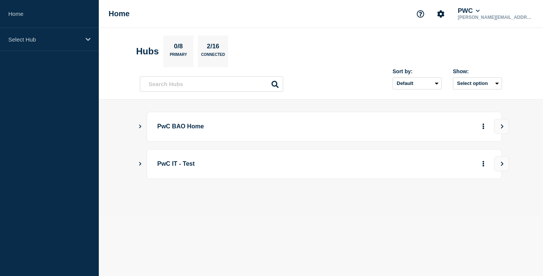 This screenshot has height=276, width=543. What do you see at coordinates (477, 71) in the screenshot?
I see `div: Show:` at bounding box center [477, 71].